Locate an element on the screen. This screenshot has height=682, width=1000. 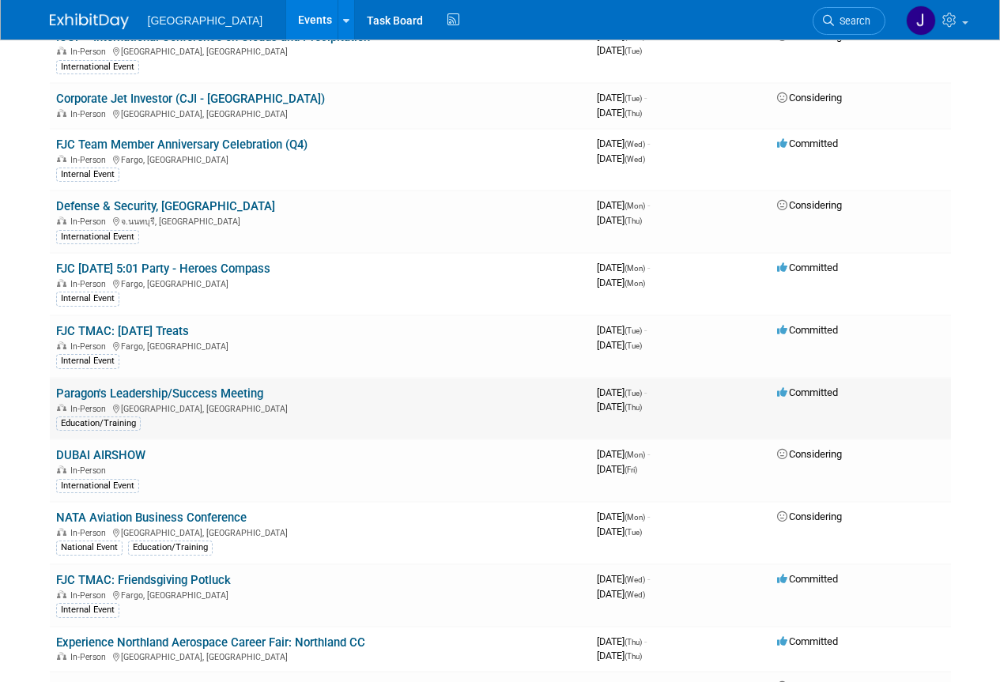
a: DUBAI AIRSHOW is located at coordinates (100, 455).